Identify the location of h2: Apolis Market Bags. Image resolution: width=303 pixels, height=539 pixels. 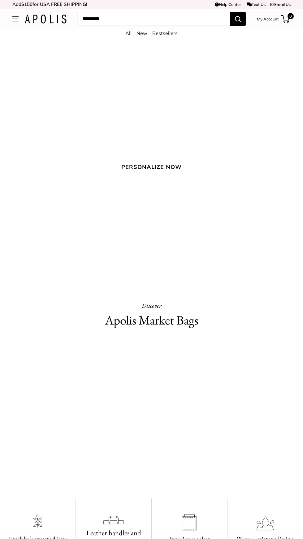
(152, 320).